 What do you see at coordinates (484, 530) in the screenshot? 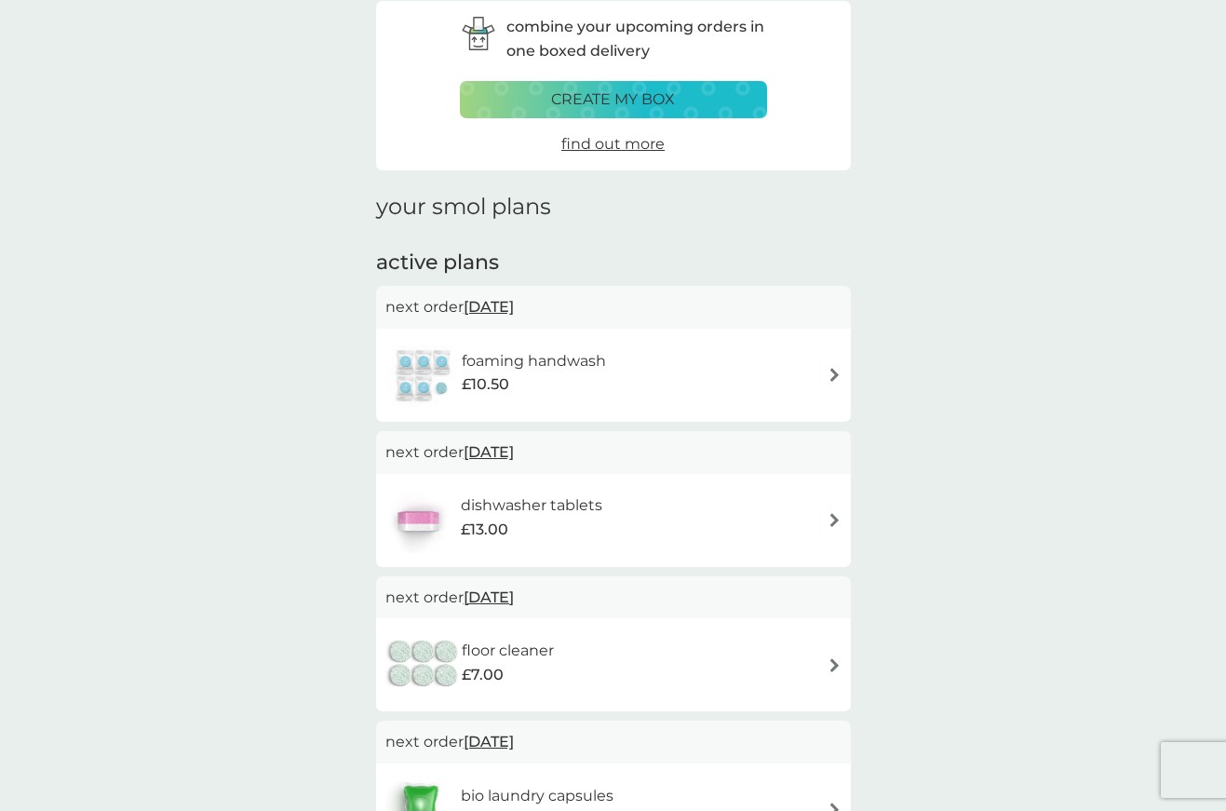
I see `span: £13.00` at bounding box center [484, 530].